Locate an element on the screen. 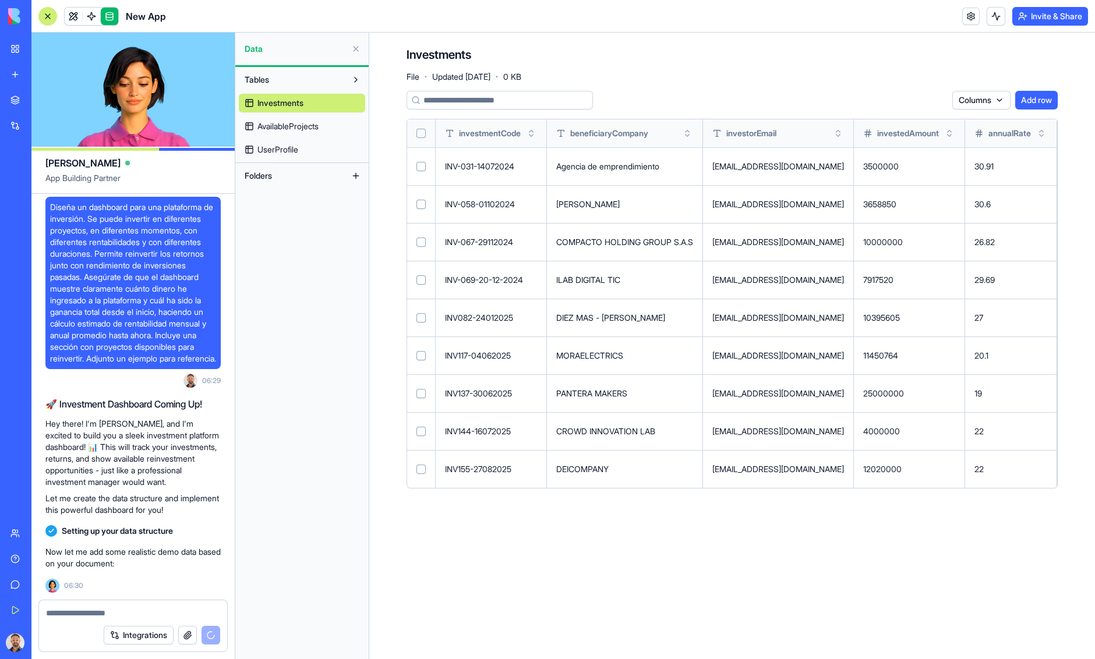 The width and height of the screenshot is (1095, 659). div: INV137-30062025 is located at coordinates (491, 394).